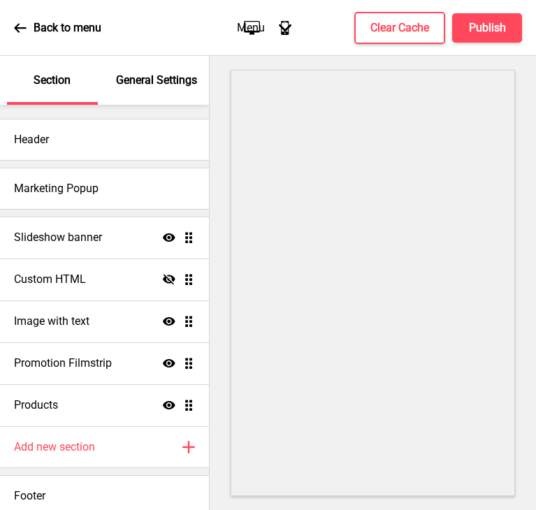 Image resolution: width=536 pixels, height=510 pixels. Describe the element at coordinates (400, 28) in the screenshot. I see `button: Clear Cache` at that location.